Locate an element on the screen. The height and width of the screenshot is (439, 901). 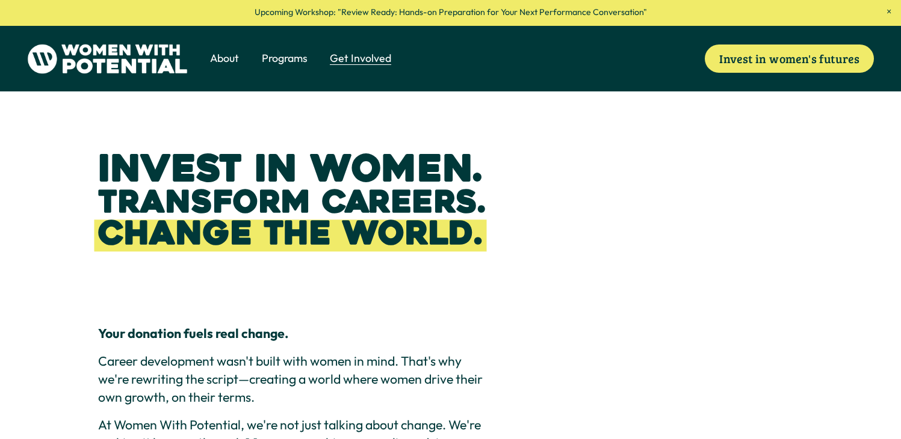
strong: Change the World. is located at coordinates (290, 234).